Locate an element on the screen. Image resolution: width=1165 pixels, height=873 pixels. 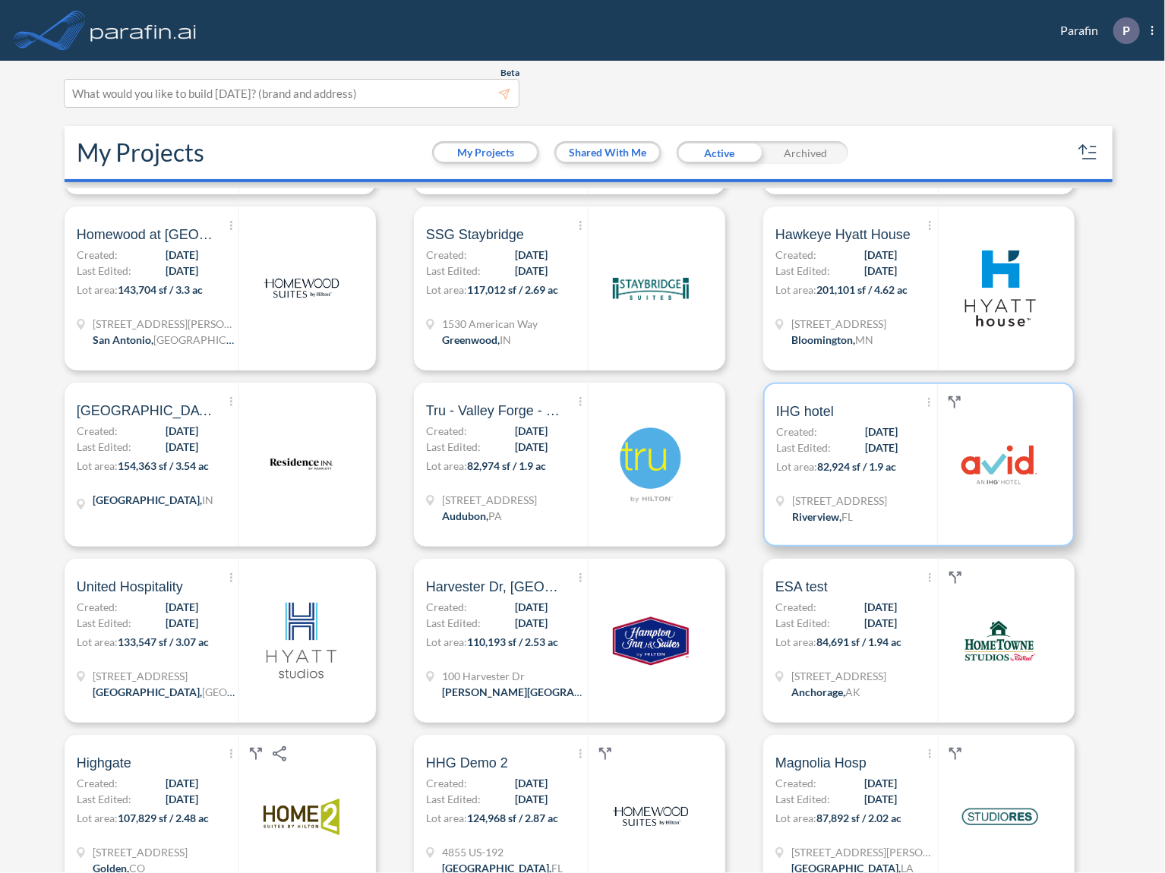
span: 82,974 sf / 1.9 ac is located at coordinates (507, 466).